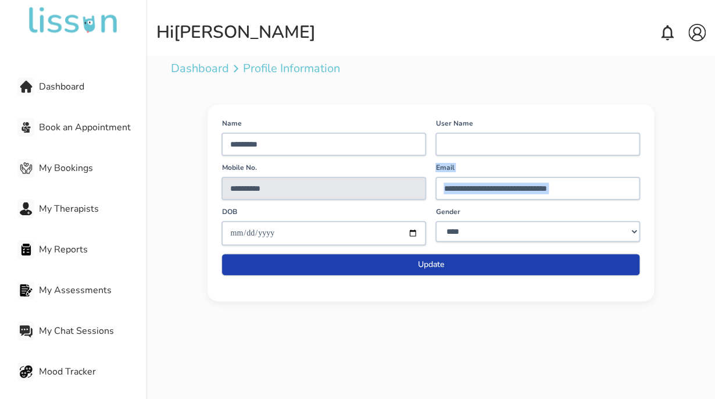 The image size is (715, 399). Describe the element at coordinates (26, 331) in the screenshot. I see `img: My Chat Sessions` at that location.